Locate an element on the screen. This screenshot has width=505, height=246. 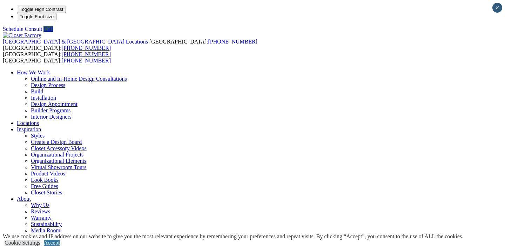
a: Builder Programs is located at coordinates (50, 110).